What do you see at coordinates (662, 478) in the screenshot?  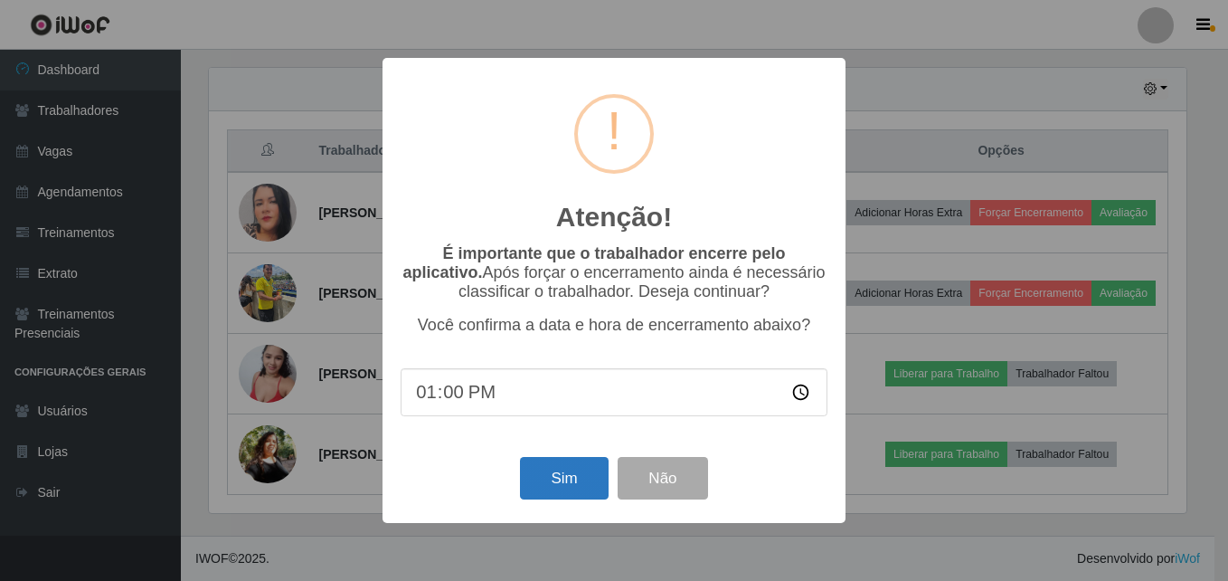 I see `button: Não` at bounding box center [662, 478].